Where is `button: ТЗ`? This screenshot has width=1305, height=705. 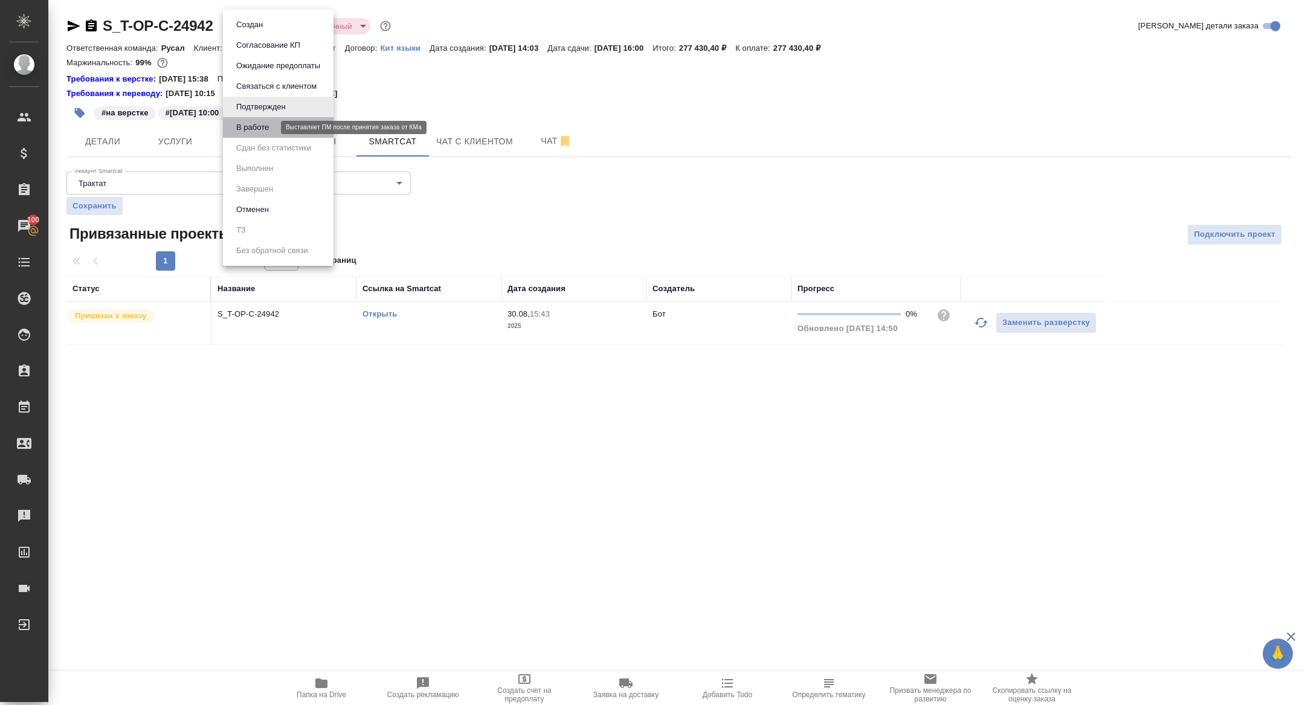
button: ТЗ is located at coordinates (241, 230).